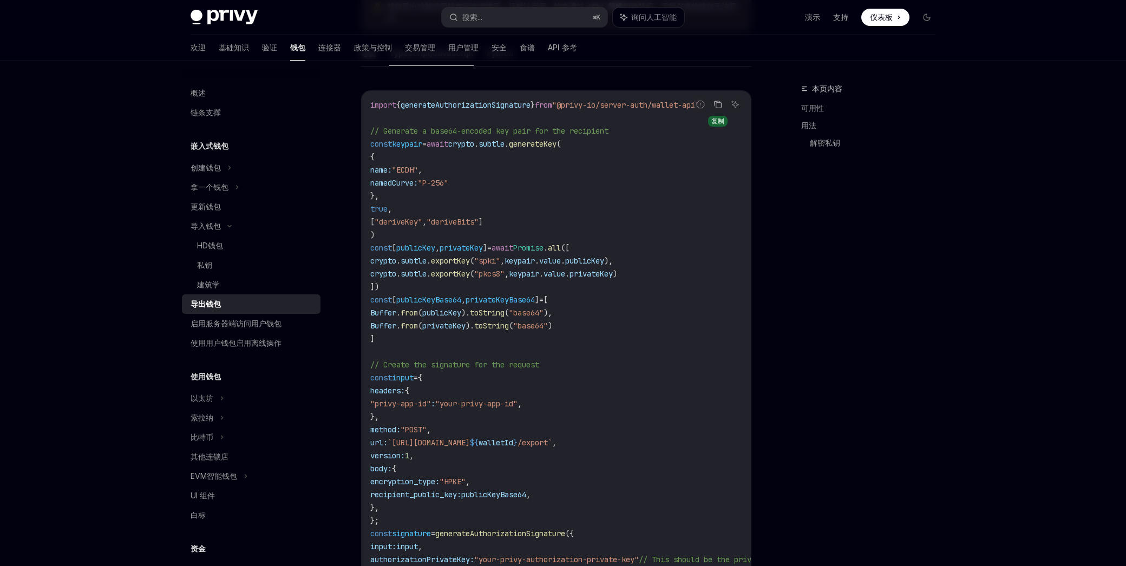 This screenshot has height=566, width=1126. Describe the element at coordinates (433, 183) in the screenshot. I see `span: "P-256"` at that location.